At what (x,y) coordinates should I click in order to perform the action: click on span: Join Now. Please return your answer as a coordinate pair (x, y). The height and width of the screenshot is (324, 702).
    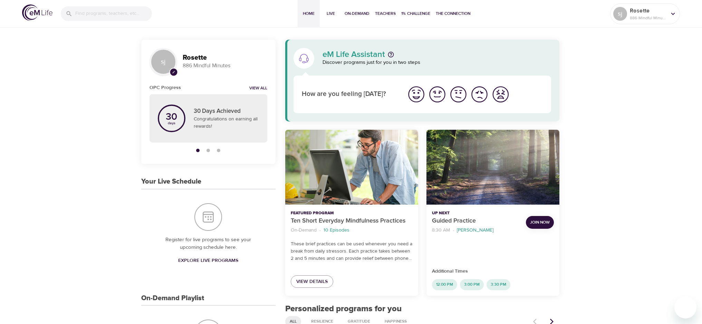
    Looking at the image, I should click on (539, 222).